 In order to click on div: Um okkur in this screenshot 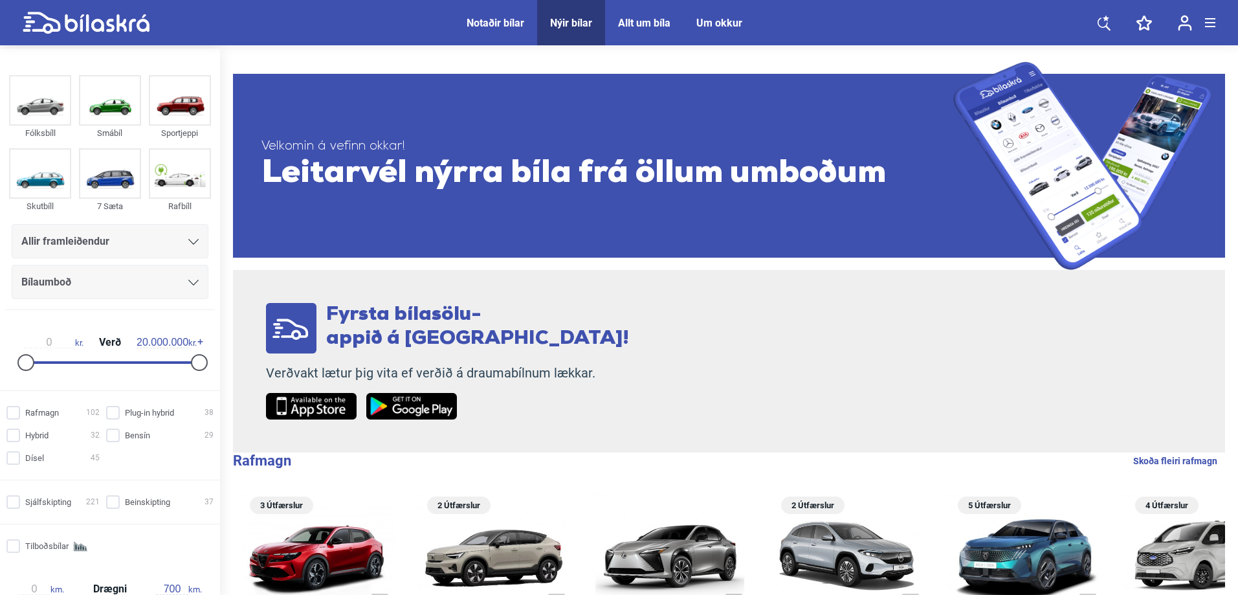, I will do `click(719, 23)`.